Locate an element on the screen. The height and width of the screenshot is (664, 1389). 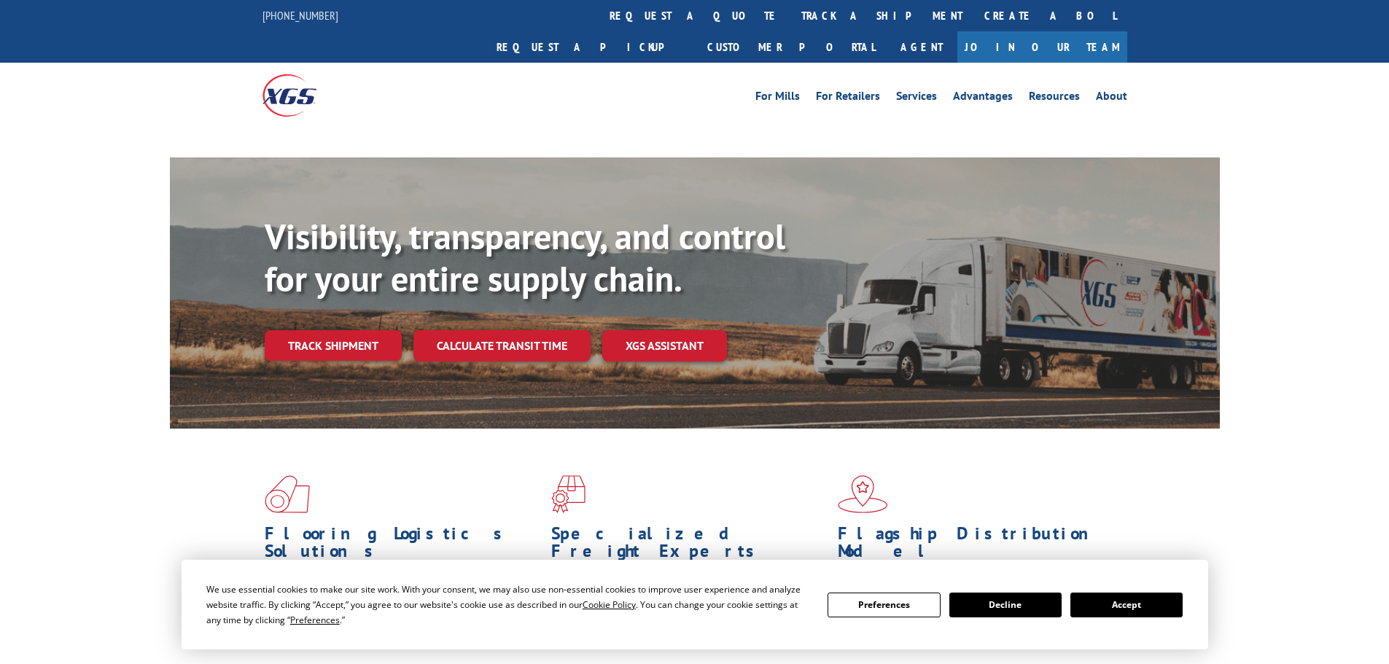
span: Preferences is located at coordinates (315, 620).